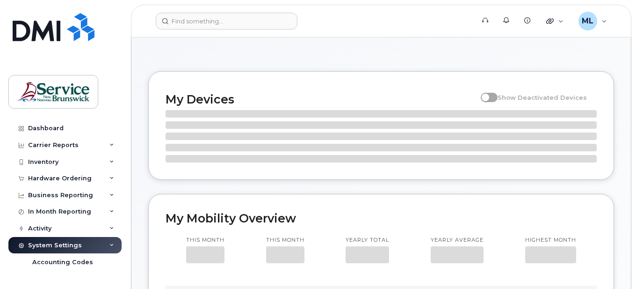  Describe the element at coordinates (381, 218) in the screenshot. I see `h2: My Mobility Overview` at that location.